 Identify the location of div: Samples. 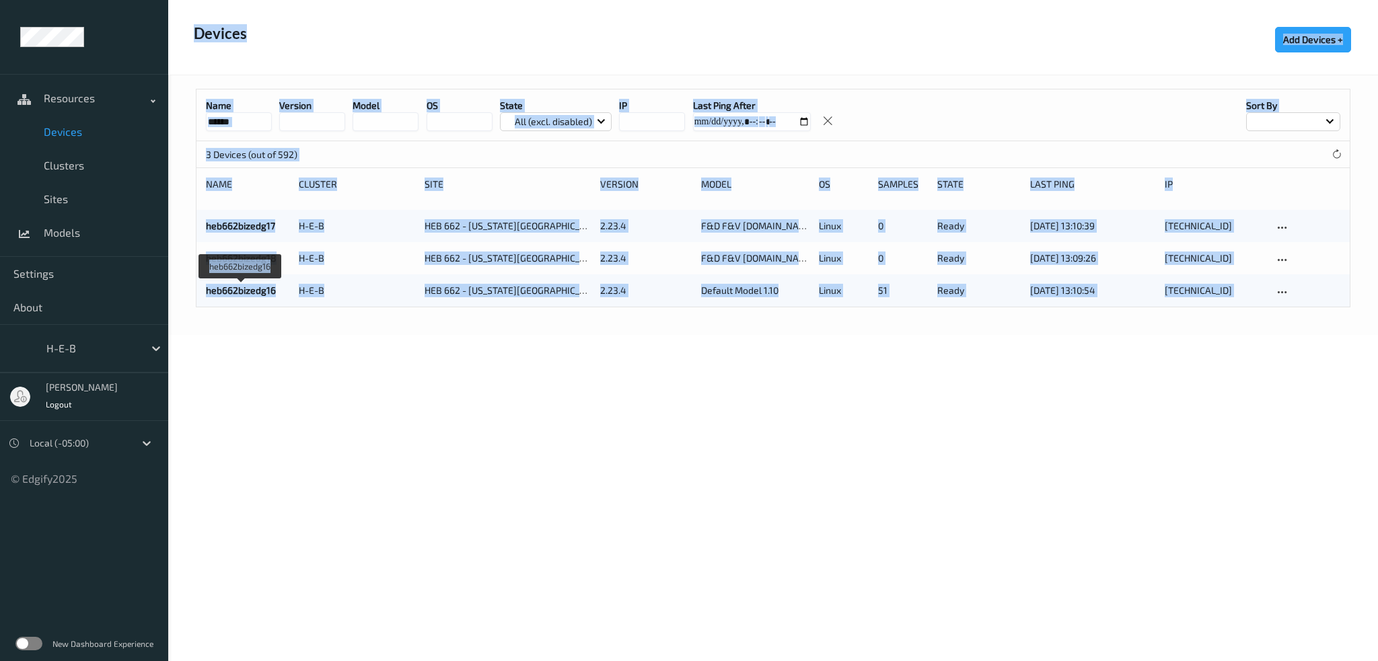
(903, 184).